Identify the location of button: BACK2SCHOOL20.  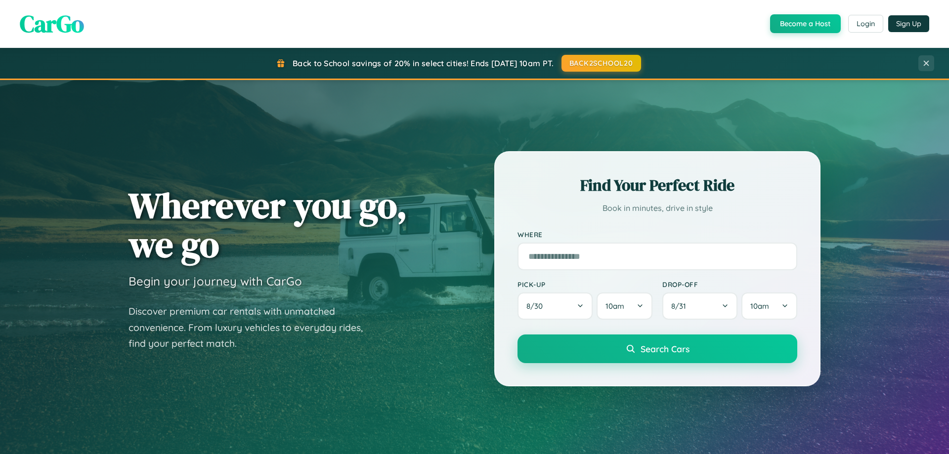
(601, 63).